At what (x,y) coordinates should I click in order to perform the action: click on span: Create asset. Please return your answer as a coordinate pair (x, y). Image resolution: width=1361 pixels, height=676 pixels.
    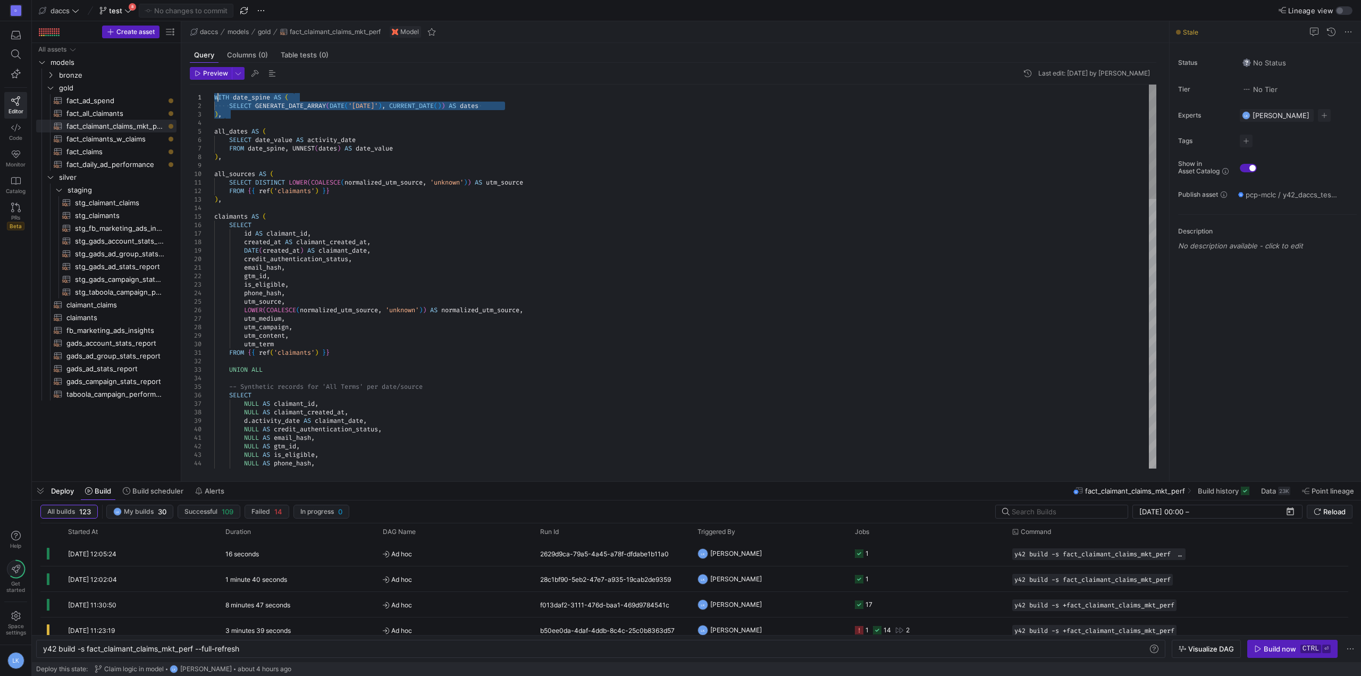
    Looking at the image, I should click on (136, 32).